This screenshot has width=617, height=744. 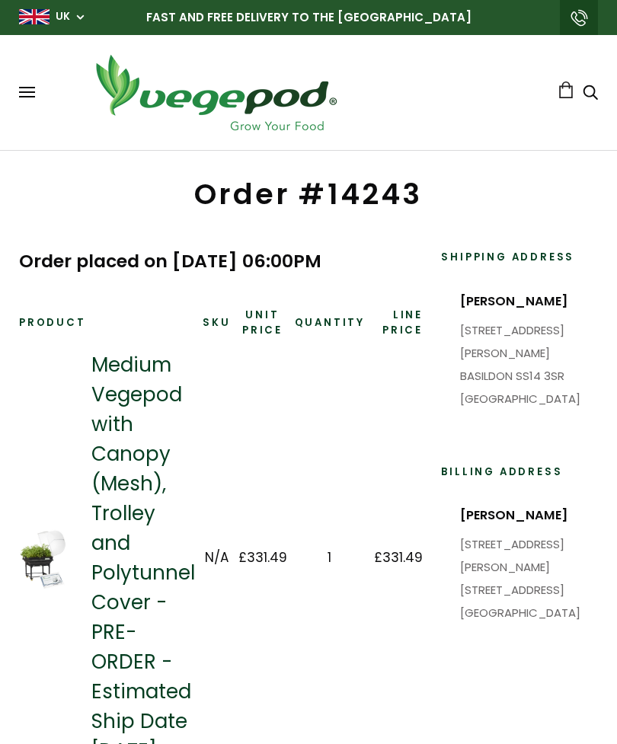 What do you see at coordinates (519, 257) in the screenshot?
I see `h3: Shipping address` at bounding box center [519, 257].